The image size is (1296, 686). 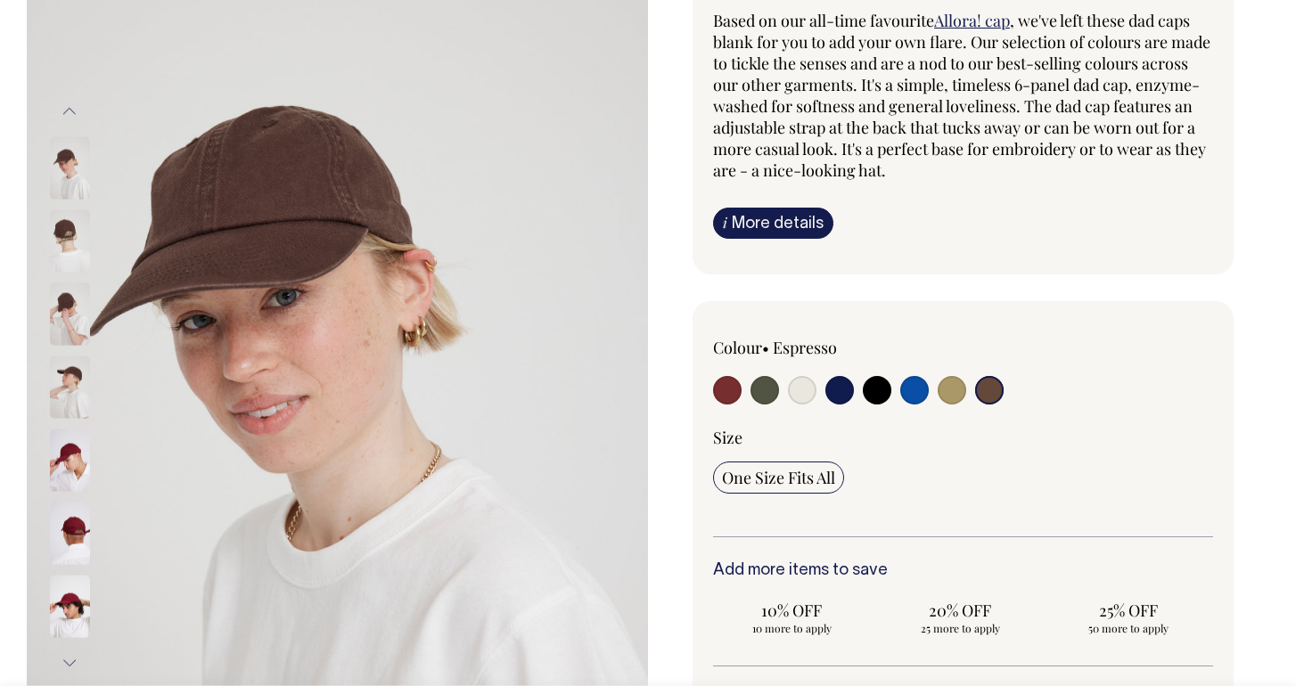 What do you see at coordinates (813, 348) in the screenshot?
I see `div: Colour` at bounding box center [813, 348].